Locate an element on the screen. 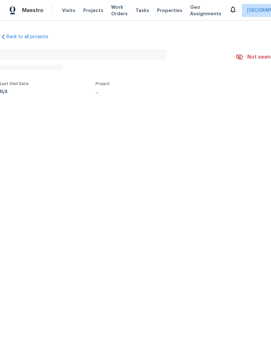 This screenshot has height=346, width=271. span: Work Orders is located at coordinates (119, 10).